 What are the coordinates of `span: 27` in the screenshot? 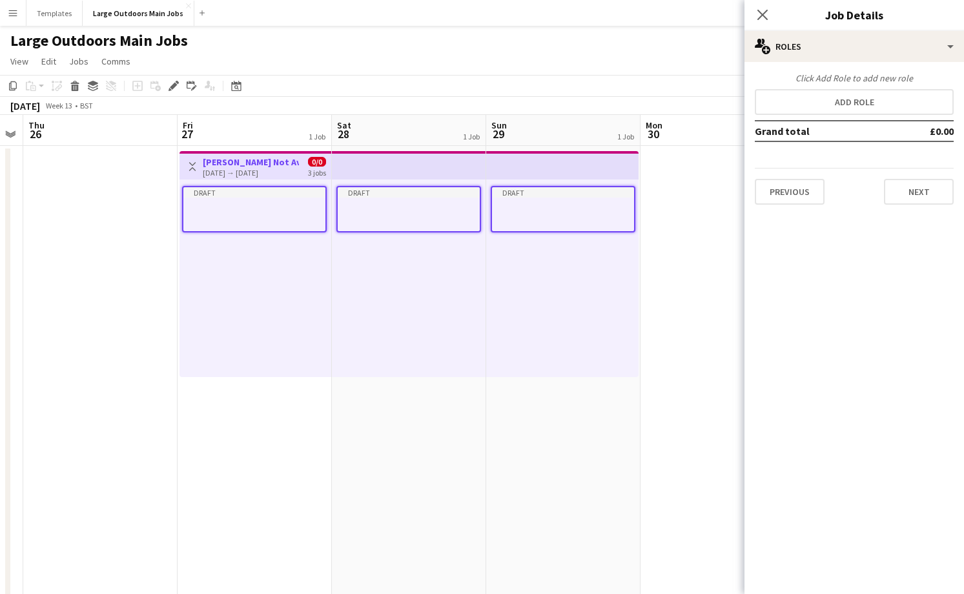 It's located at (187, 134).